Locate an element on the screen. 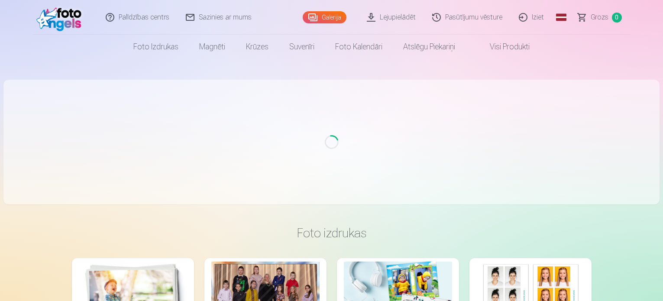 This screenshot has width=663, height=301. span: 0 is located at coordinates (616, 17).